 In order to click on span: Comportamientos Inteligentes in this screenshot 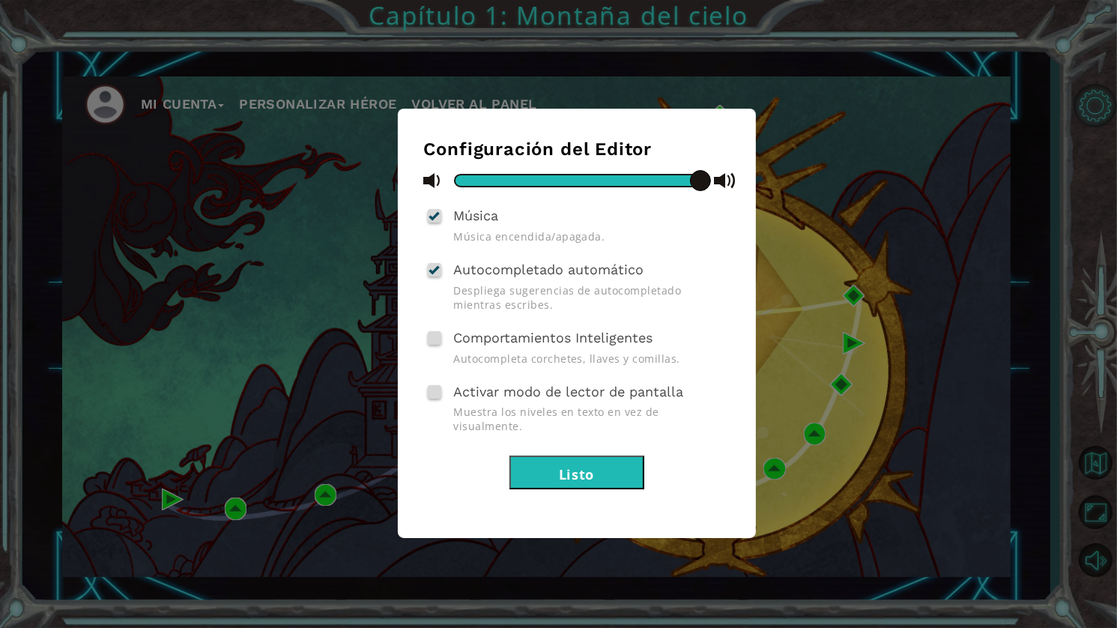, I will do `click(554, 337)`.